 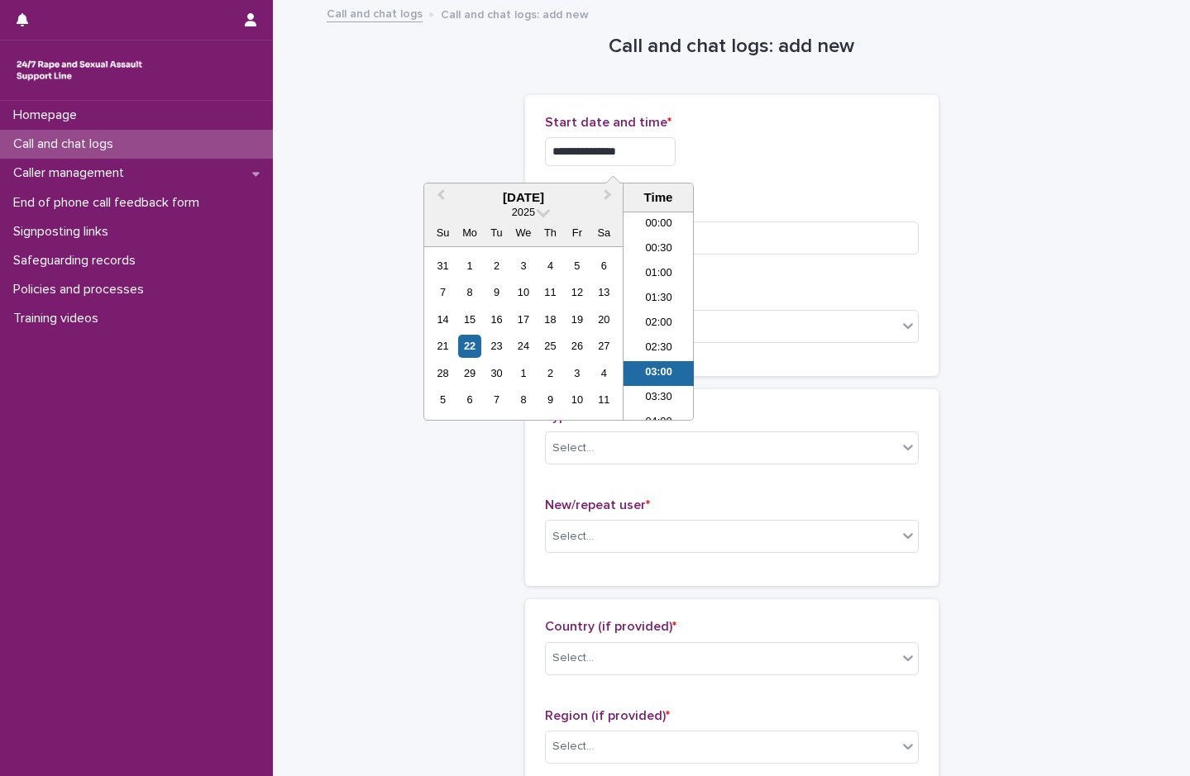 What do you see at coordinates (550, 346) in the screenshot?
I see `div: Choose Thursday, September 25th, 2025` at bounding box center [550, 346].